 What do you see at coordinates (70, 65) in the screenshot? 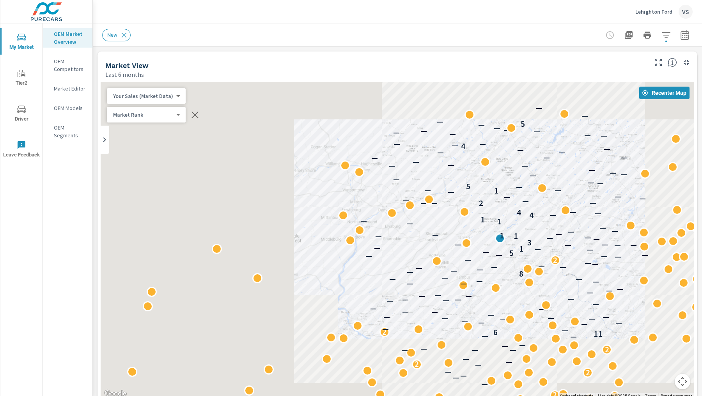
I see `p: OEM Competitors` at bounding box center [70, 65].